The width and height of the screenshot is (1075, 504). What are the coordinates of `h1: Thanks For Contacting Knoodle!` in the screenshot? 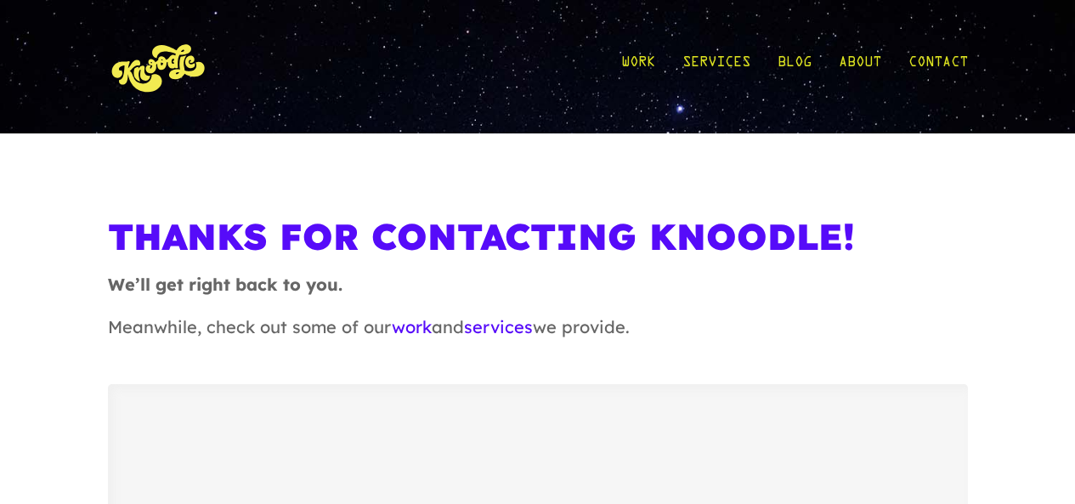 It's located at (538, 243).